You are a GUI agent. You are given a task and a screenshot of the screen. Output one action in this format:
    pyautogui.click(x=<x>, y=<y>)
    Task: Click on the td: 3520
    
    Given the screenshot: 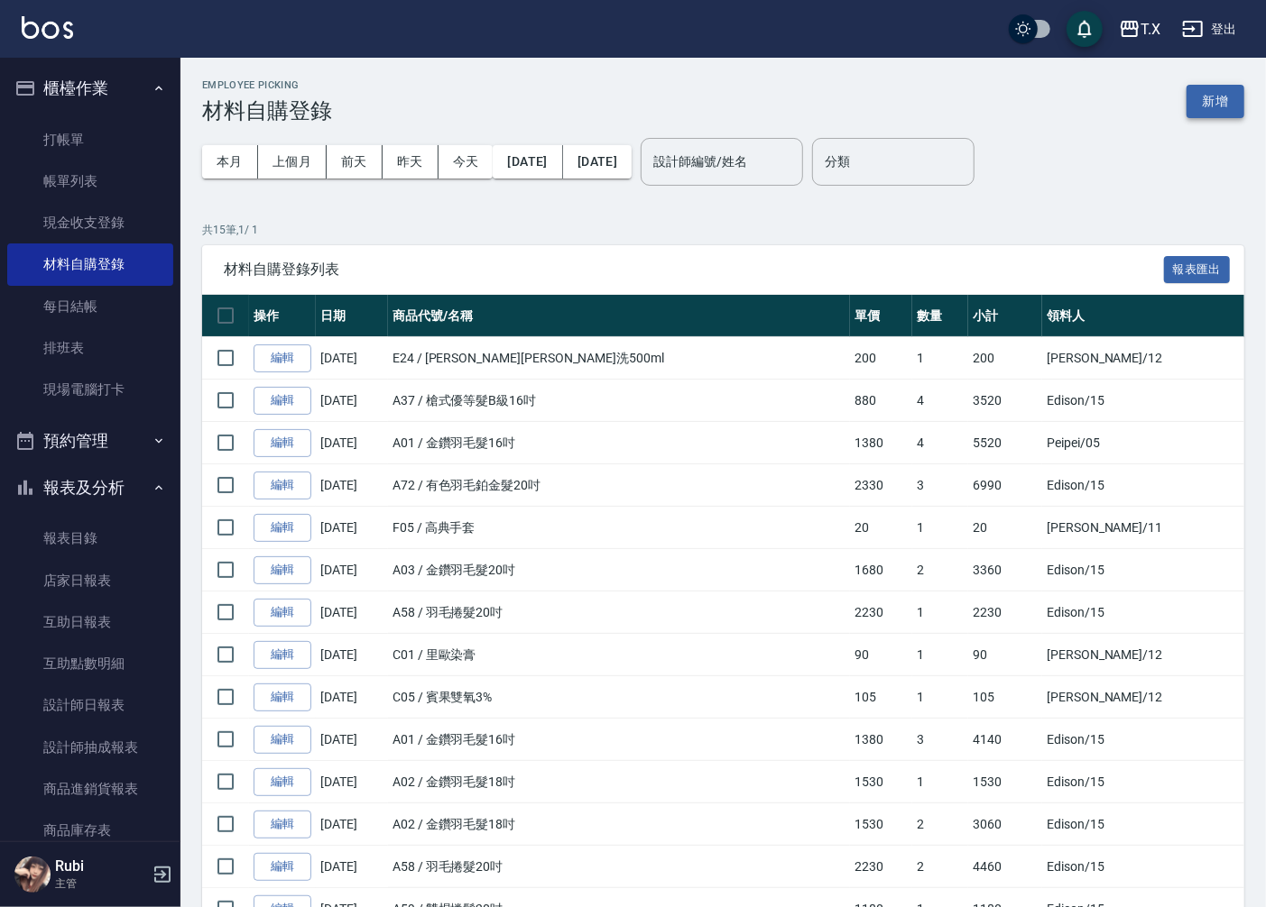 What is the action you would take?
    pyautogui.click(x=1005, y=400)
    